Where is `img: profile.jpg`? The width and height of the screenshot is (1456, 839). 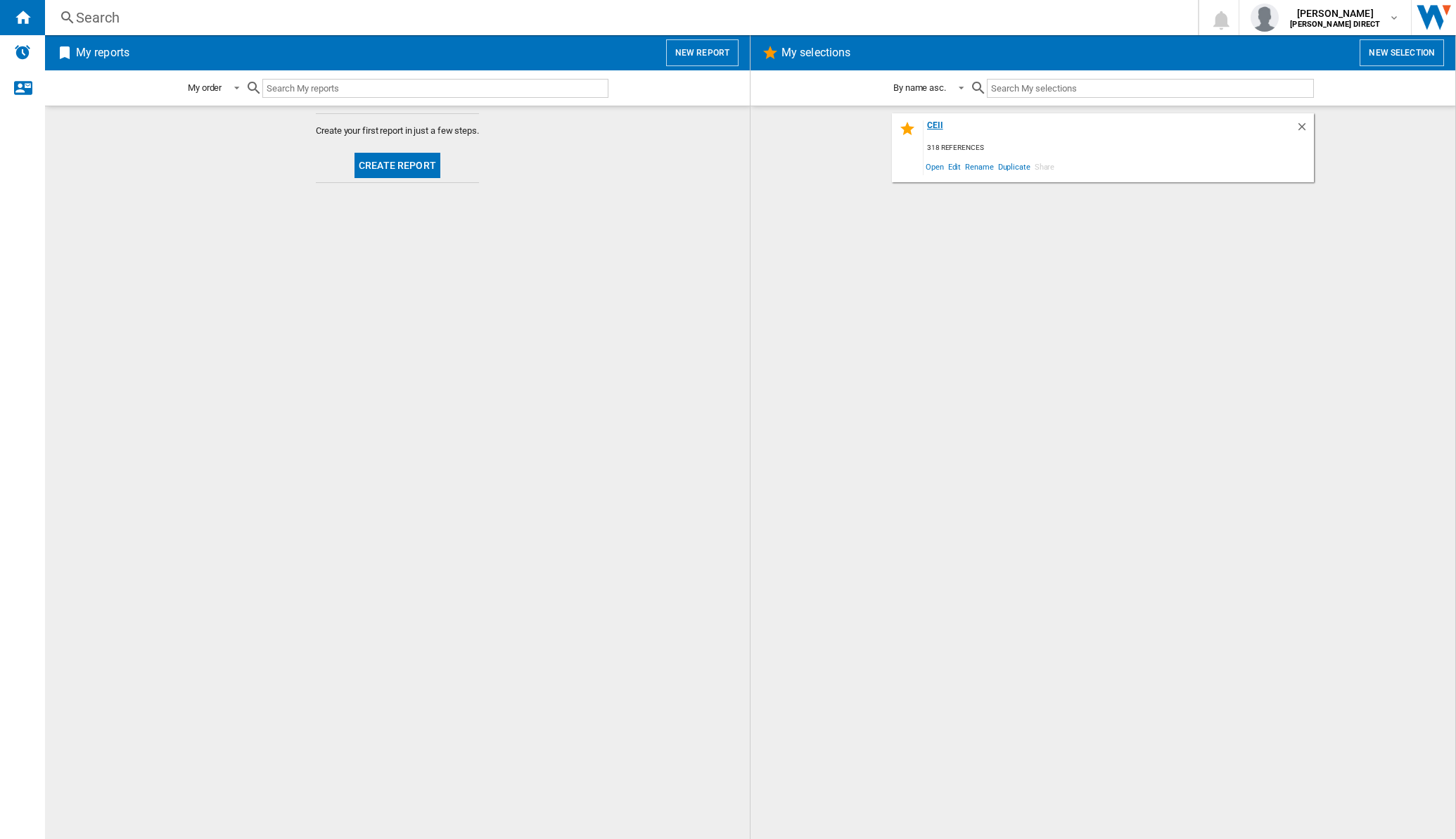 img: profile.jpg is located at coordinates (1265, 17).